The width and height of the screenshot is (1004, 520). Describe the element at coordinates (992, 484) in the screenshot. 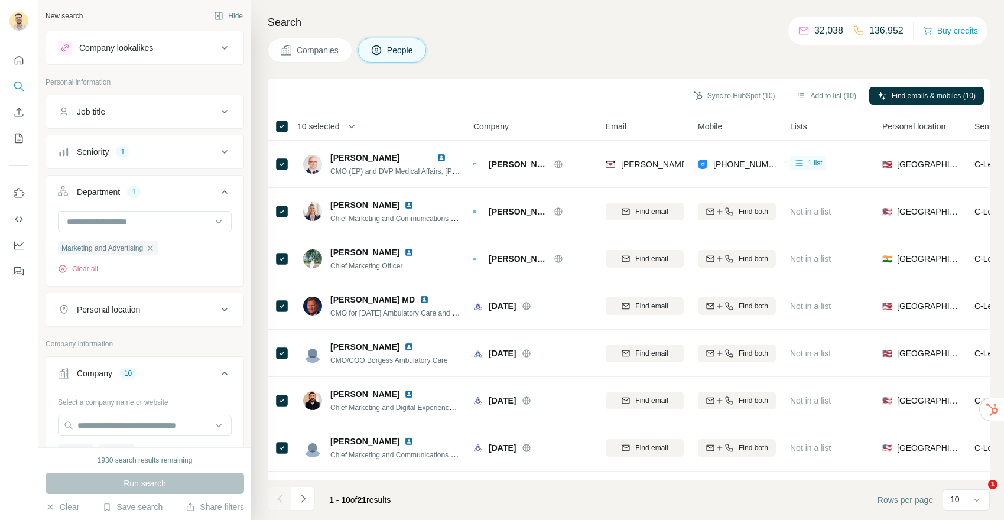

I see `span: 1` at that location.